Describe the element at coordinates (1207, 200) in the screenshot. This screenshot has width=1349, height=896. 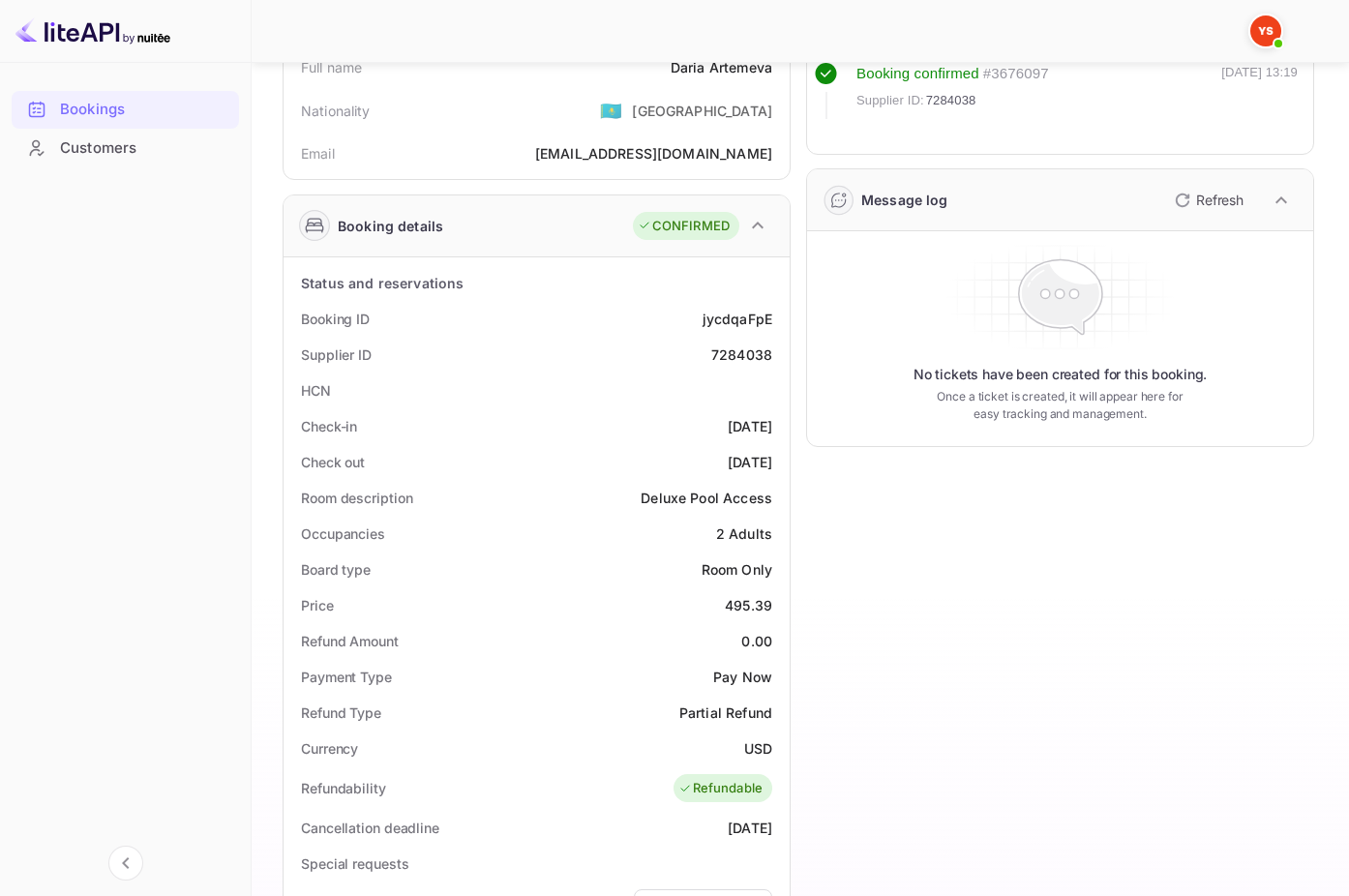
I see `button: Refresh` at that location.